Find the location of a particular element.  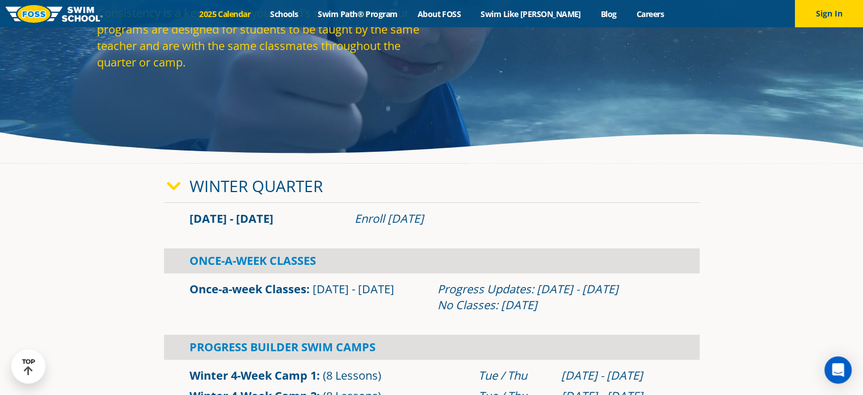

a: Swim Path® Program is located at coordinates (358, 14).